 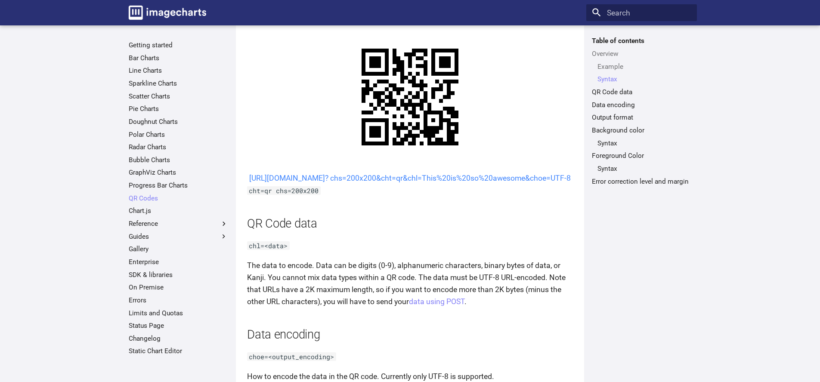 I want to click on nav: Background color, so click(x=641, y=143).